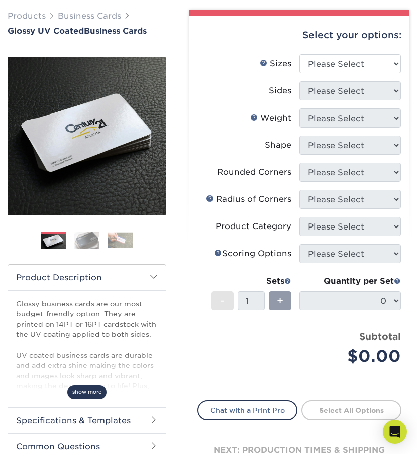  I want to click on div: Open Intercom Messenger, so click(395, 432).